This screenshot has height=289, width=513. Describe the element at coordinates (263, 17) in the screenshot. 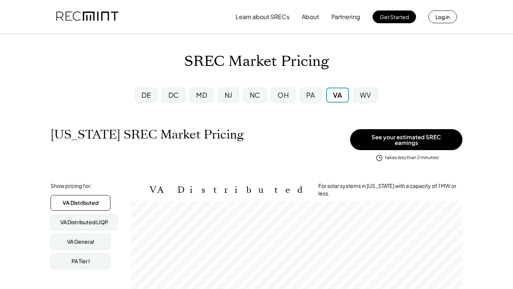

I see `button: Learn about SRECs` at that location.